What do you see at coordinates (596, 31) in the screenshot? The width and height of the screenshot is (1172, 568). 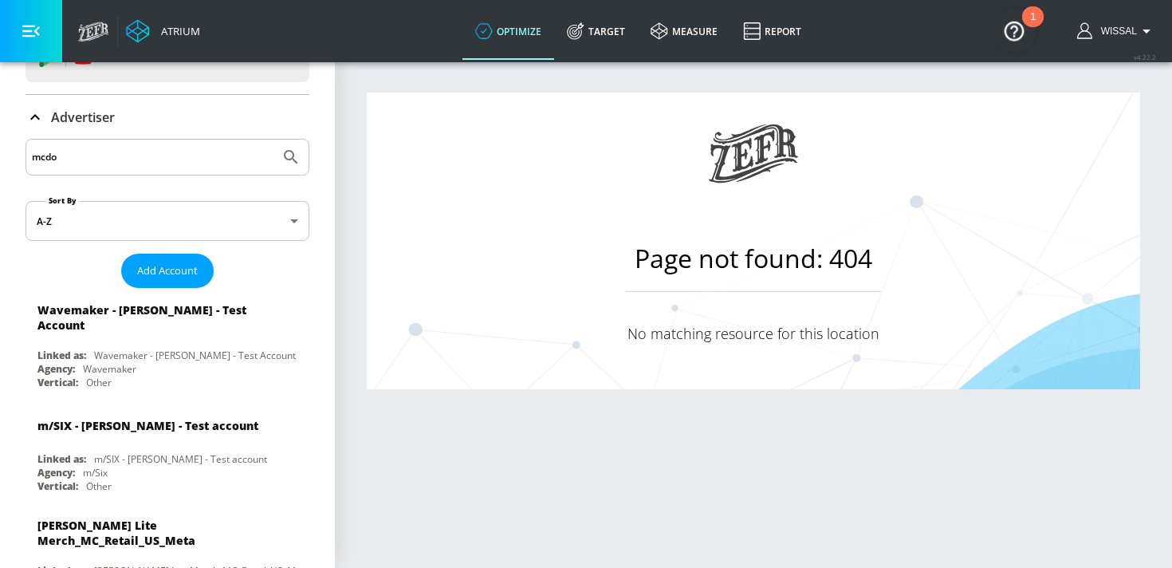 I see `a: Target` at bounding box center [596, 31].